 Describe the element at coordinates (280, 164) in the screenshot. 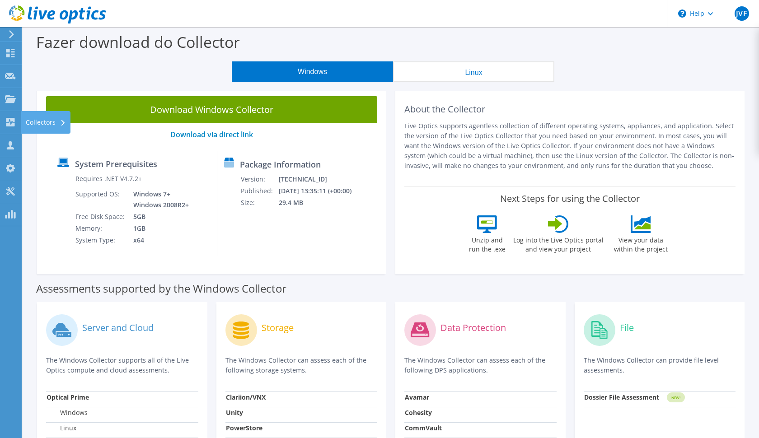

I see `label: Package Information` at that location.